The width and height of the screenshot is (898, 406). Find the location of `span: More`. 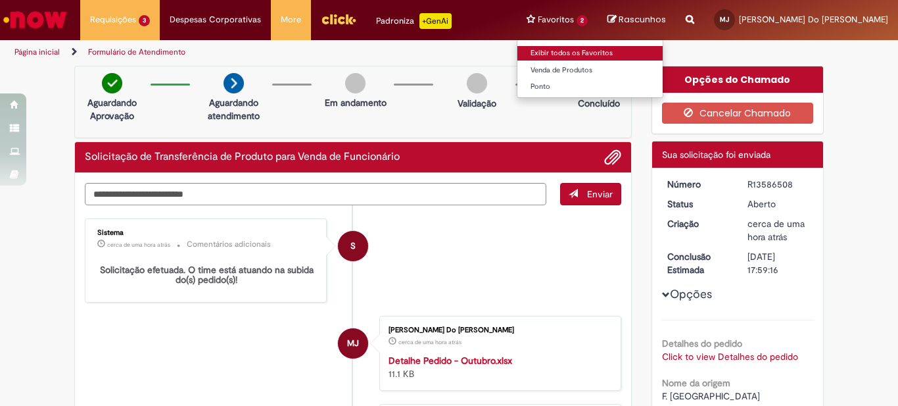

span: More is located at coordinates (291, 20).